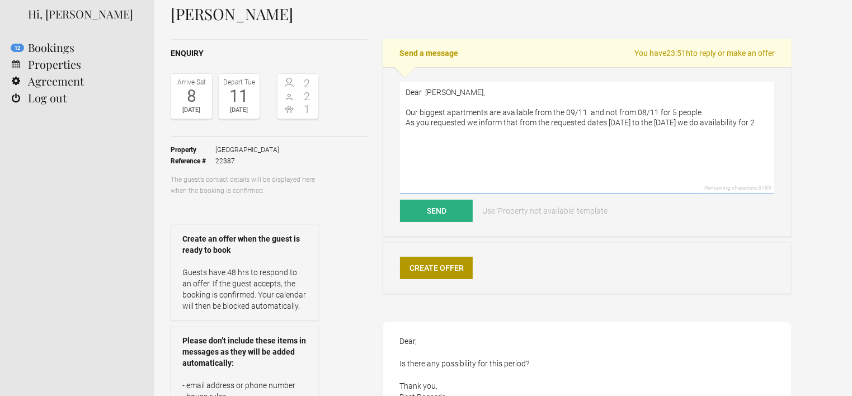 The width and height of the screenshot is (852, 396). Describe the element at coordinates (193, 161) in the screenshot. I see `strong: Reference #` at that location.